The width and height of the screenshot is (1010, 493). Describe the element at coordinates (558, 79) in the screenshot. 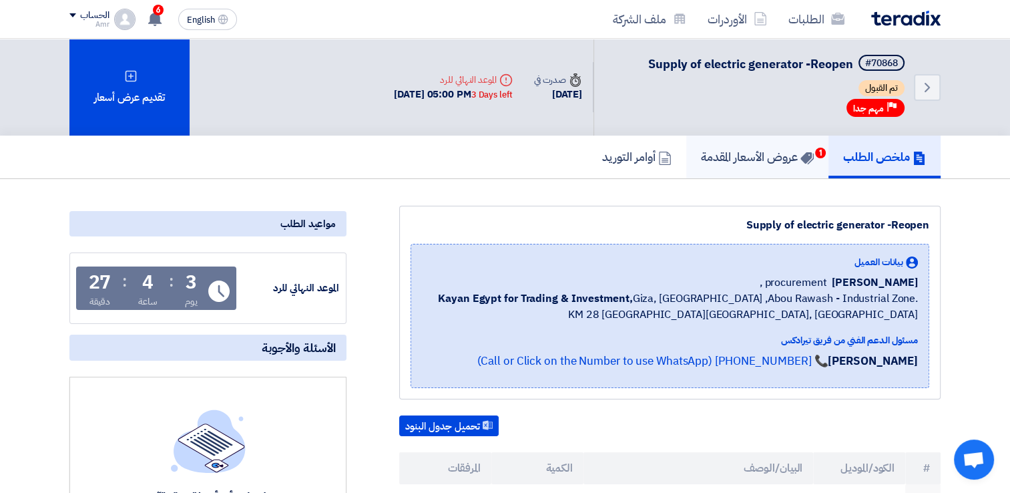

I see `div: صدرت في` at that location.